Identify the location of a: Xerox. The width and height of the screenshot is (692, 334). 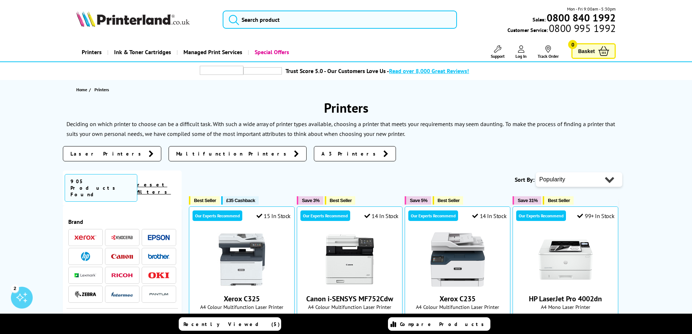
(85, 237).